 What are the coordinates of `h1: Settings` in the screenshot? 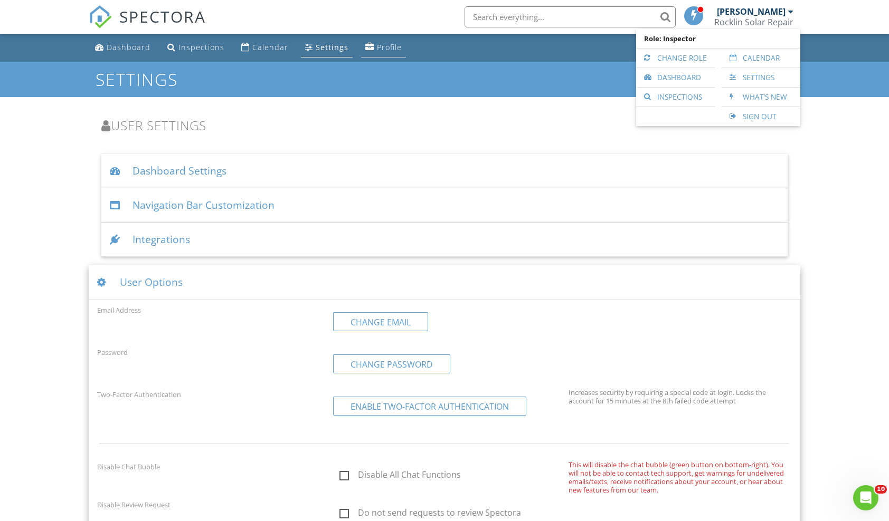 It's located at (444, 79).